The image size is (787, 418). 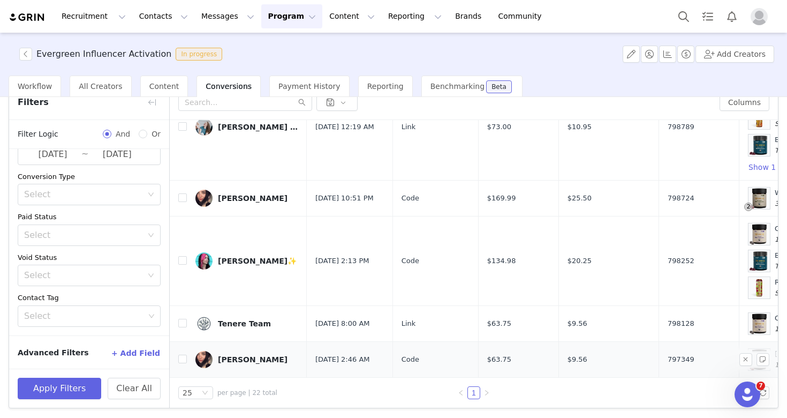 I want to click on span: And, so click(x=123, y=134).